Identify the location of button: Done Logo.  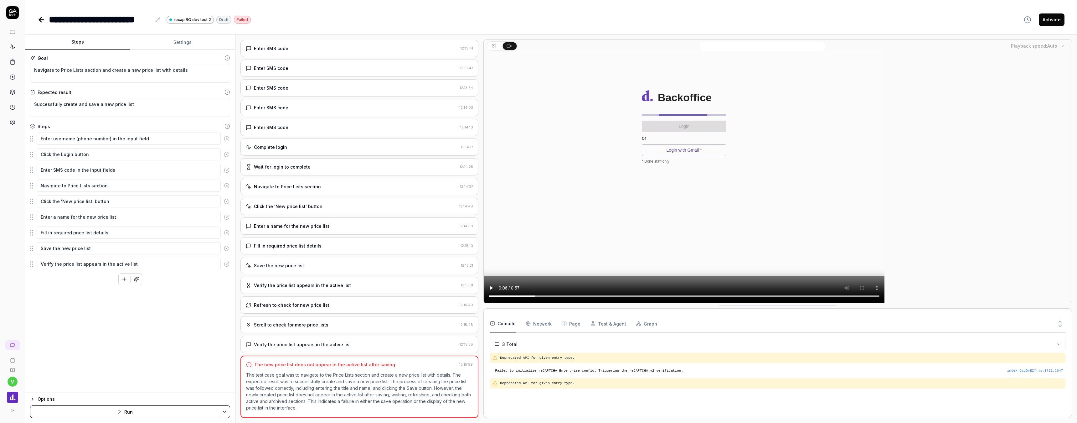
(12, 395).